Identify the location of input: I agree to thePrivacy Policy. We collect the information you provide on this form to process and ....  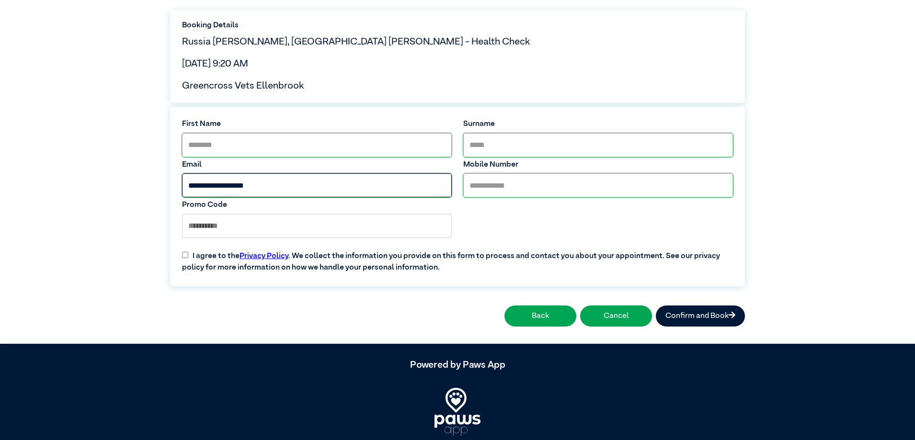
(185, 255).